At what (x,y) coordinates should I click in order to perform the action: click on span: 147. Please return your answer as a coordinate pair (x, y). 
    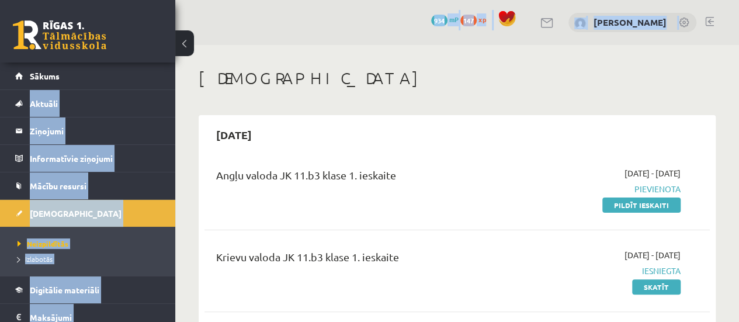
    Looking at the image, I should click on (469, 20).